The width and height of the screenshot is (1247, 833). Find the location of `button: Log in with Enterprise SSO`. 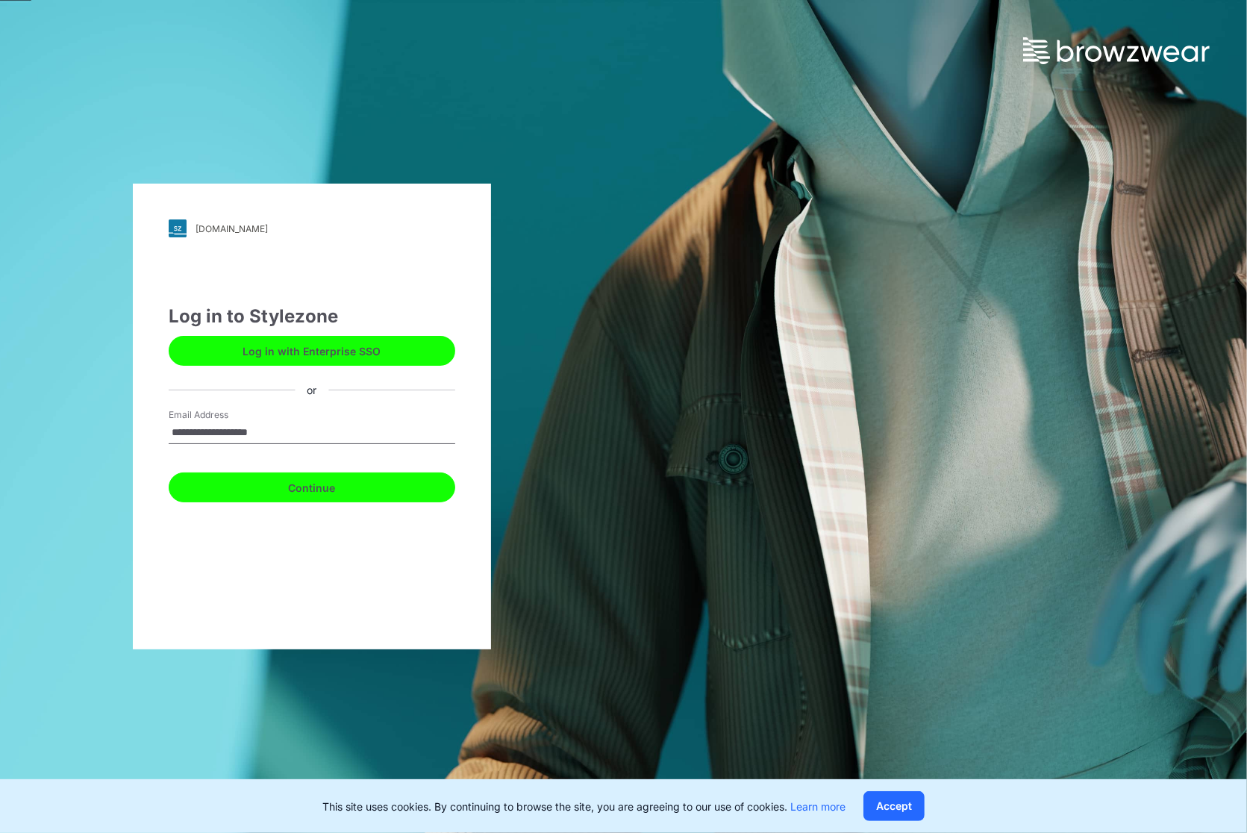

button: Log in with Enterprise SSO is located at coordinates (312, 351).